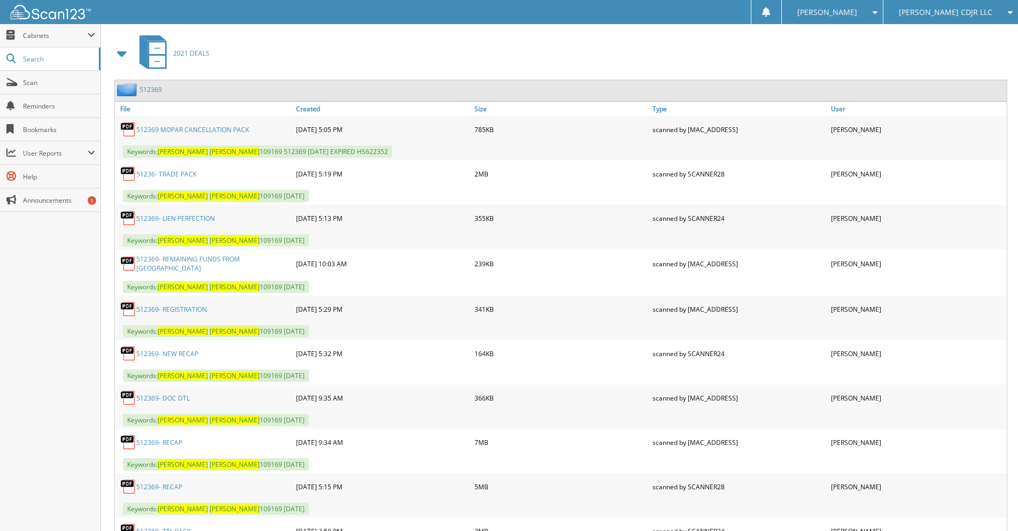  I want to click on span: Scan, so click(59, 82).